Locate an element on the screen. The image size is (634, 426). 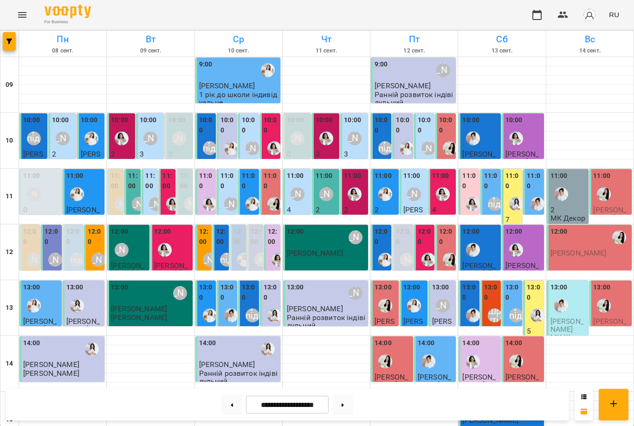
img: Каріна is located at coordinates (516, 204).